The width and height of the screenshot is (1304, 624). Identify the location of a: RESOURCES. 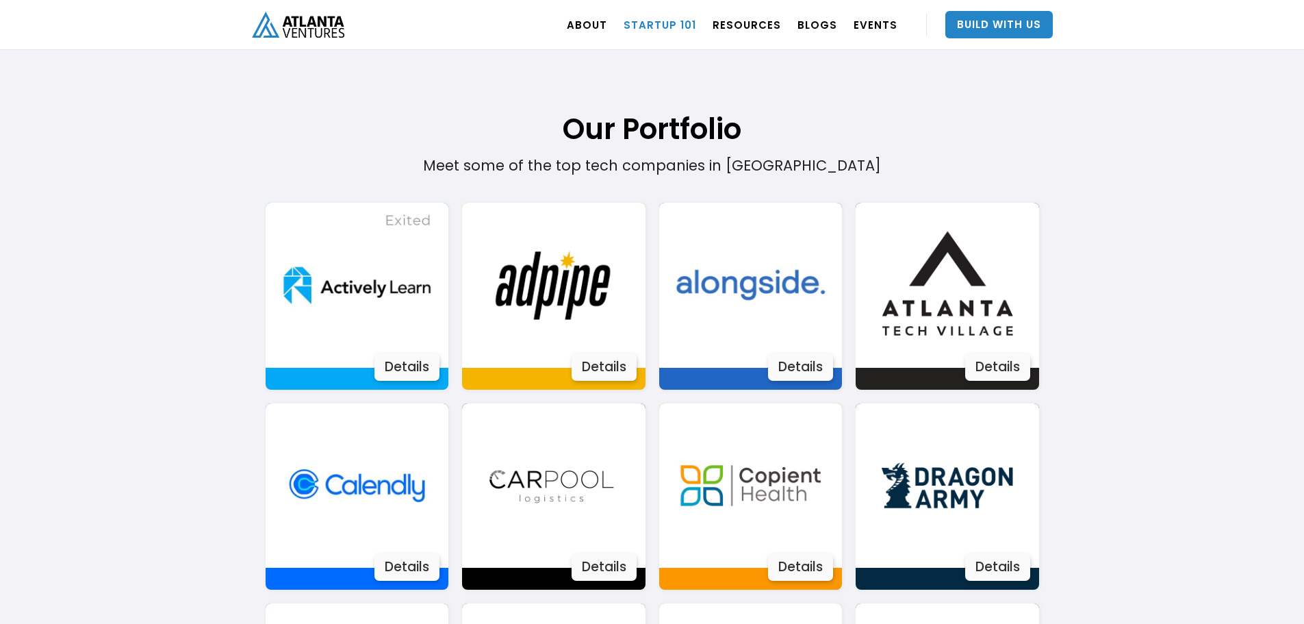
(747, 25).